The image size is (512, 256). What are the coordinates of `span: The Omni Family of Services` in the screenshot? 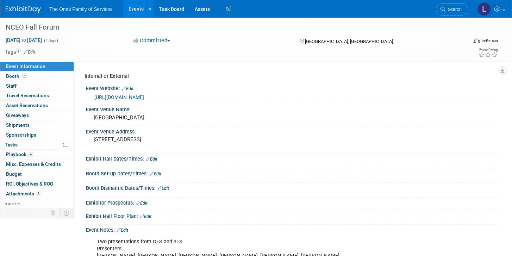 It's located at (81, 9).